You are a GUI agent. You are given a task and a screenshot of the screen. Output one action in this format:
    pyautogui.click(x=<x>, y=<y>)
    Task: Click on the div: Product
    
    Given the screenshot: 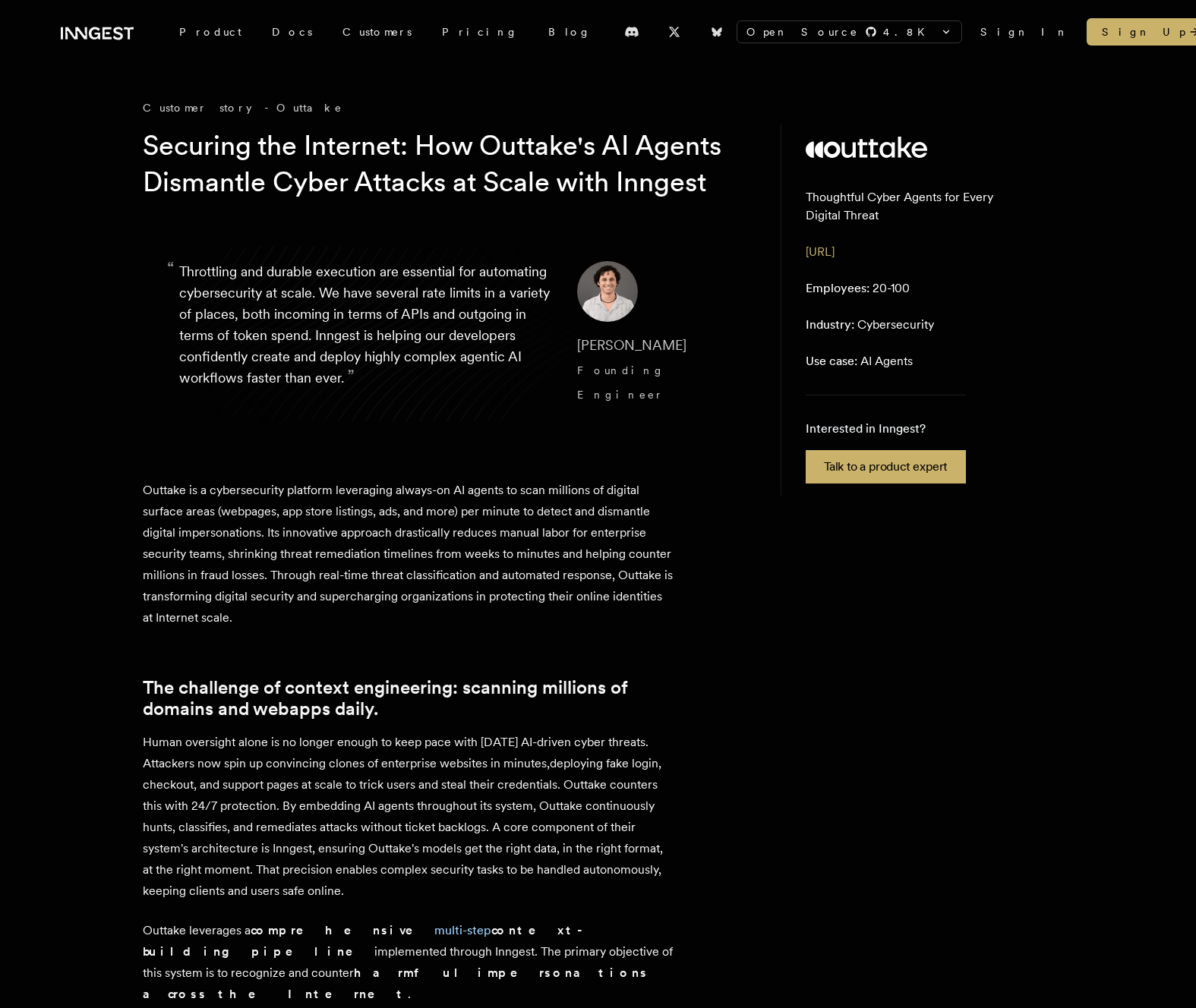 What is the action you would take?
    pyautogui.click(x=211, y=32)
    